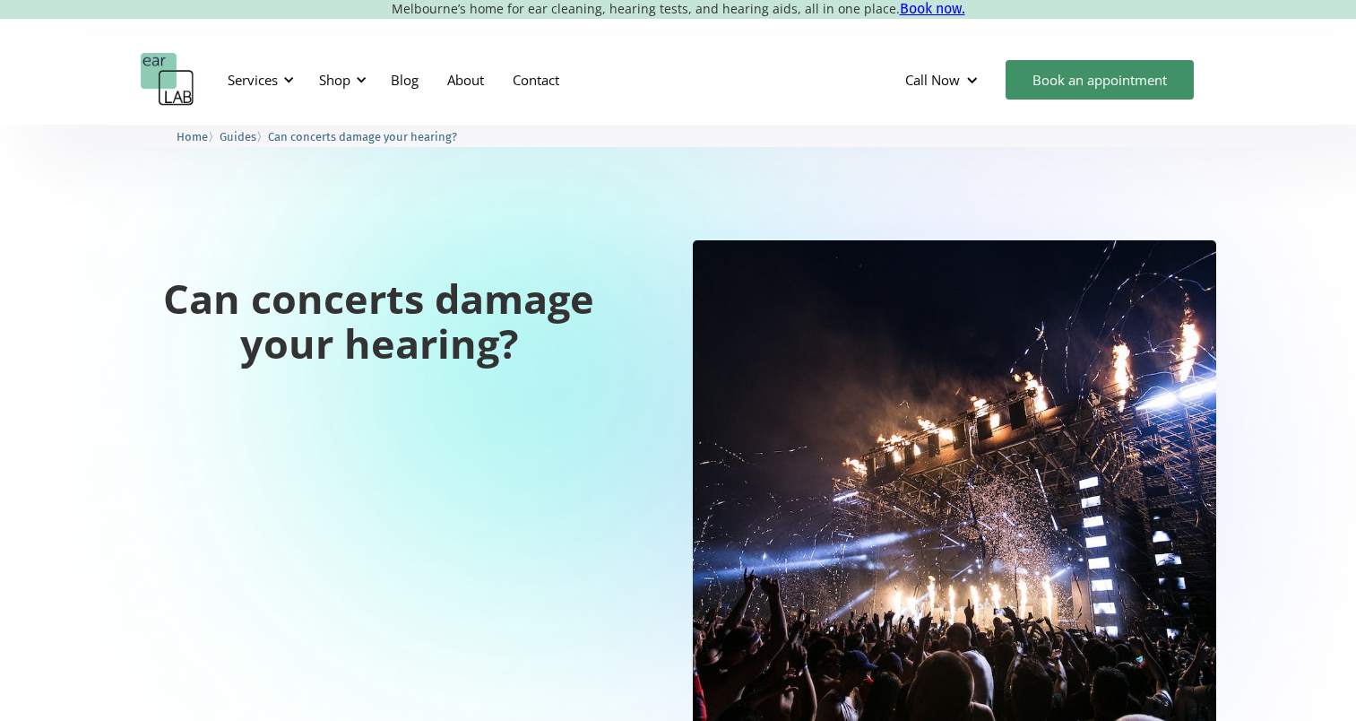 The width and height of the screenshot is (1356, 721). What do you see at coordinates (465, 80) in the screenshot?
I see `a: About` at bounding box center [465, 80].